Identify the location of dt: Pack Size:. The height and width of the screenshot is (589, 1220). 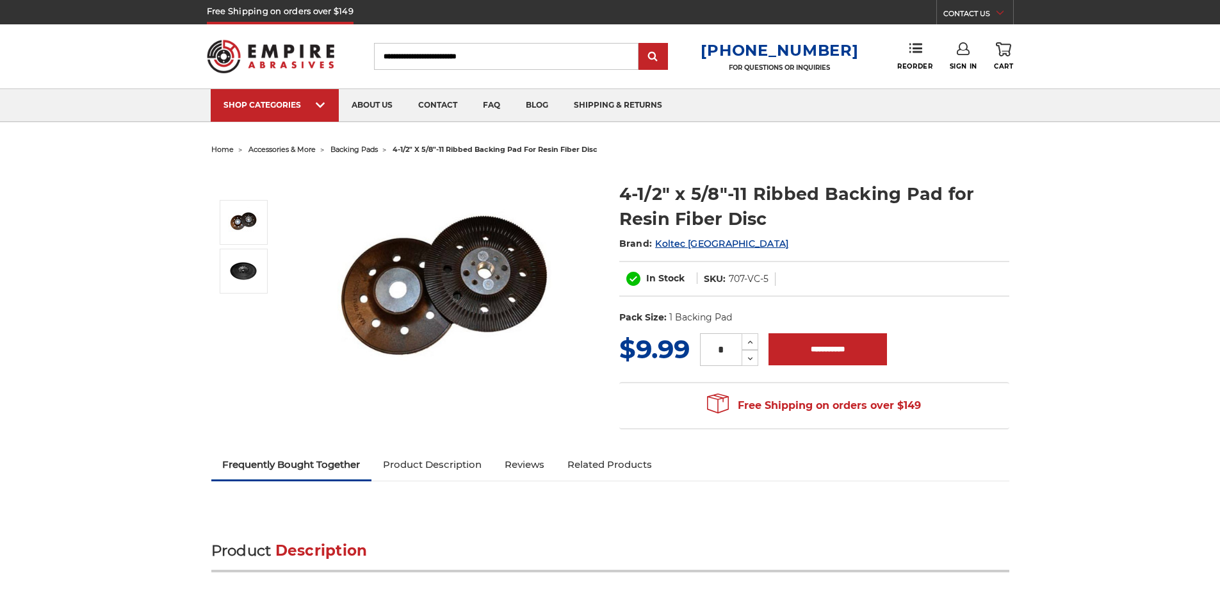
(643, 317).